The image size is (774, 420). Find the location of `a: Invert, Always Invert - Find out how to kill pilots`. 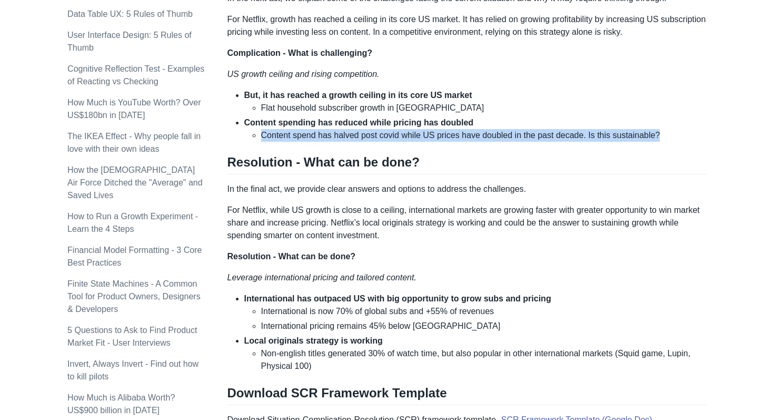

a: Invert, Always Invert - Find out how to kill pilots is located at coordinates (133, 370).